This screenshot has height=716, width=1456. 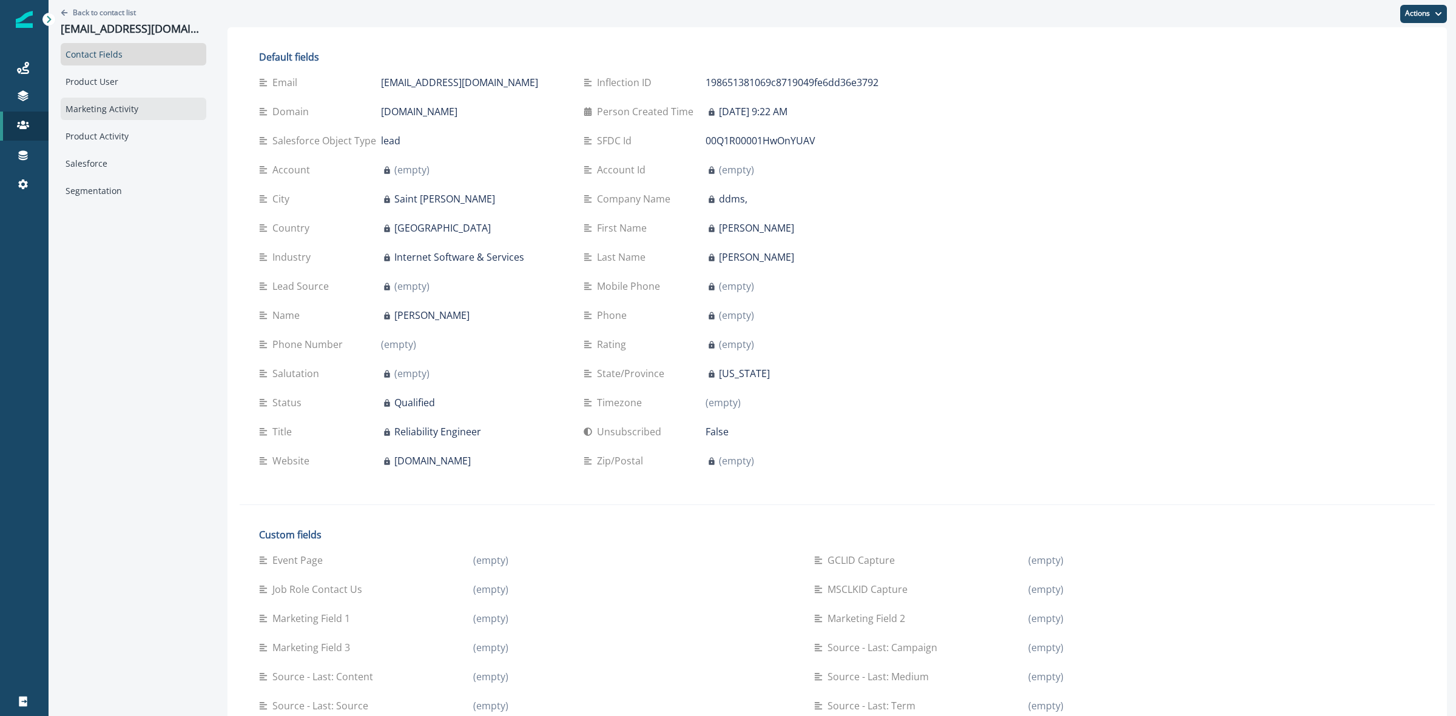 I want to click on p: Inflection ID, so click(x=627, y=82).